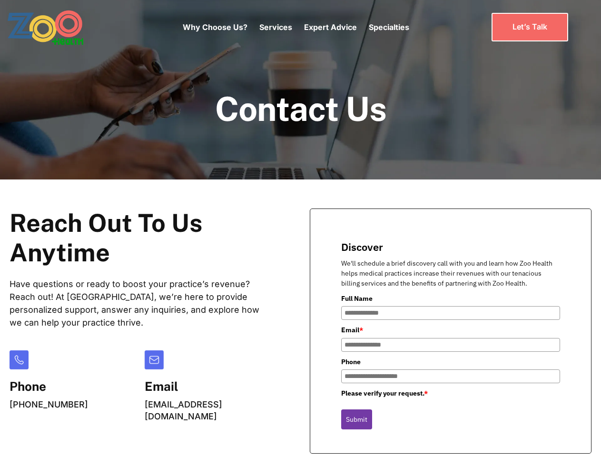 Image resolution: width=601 pixels, height=457 pixels. I want to click on a: Expert Advice, so click(330, 27).